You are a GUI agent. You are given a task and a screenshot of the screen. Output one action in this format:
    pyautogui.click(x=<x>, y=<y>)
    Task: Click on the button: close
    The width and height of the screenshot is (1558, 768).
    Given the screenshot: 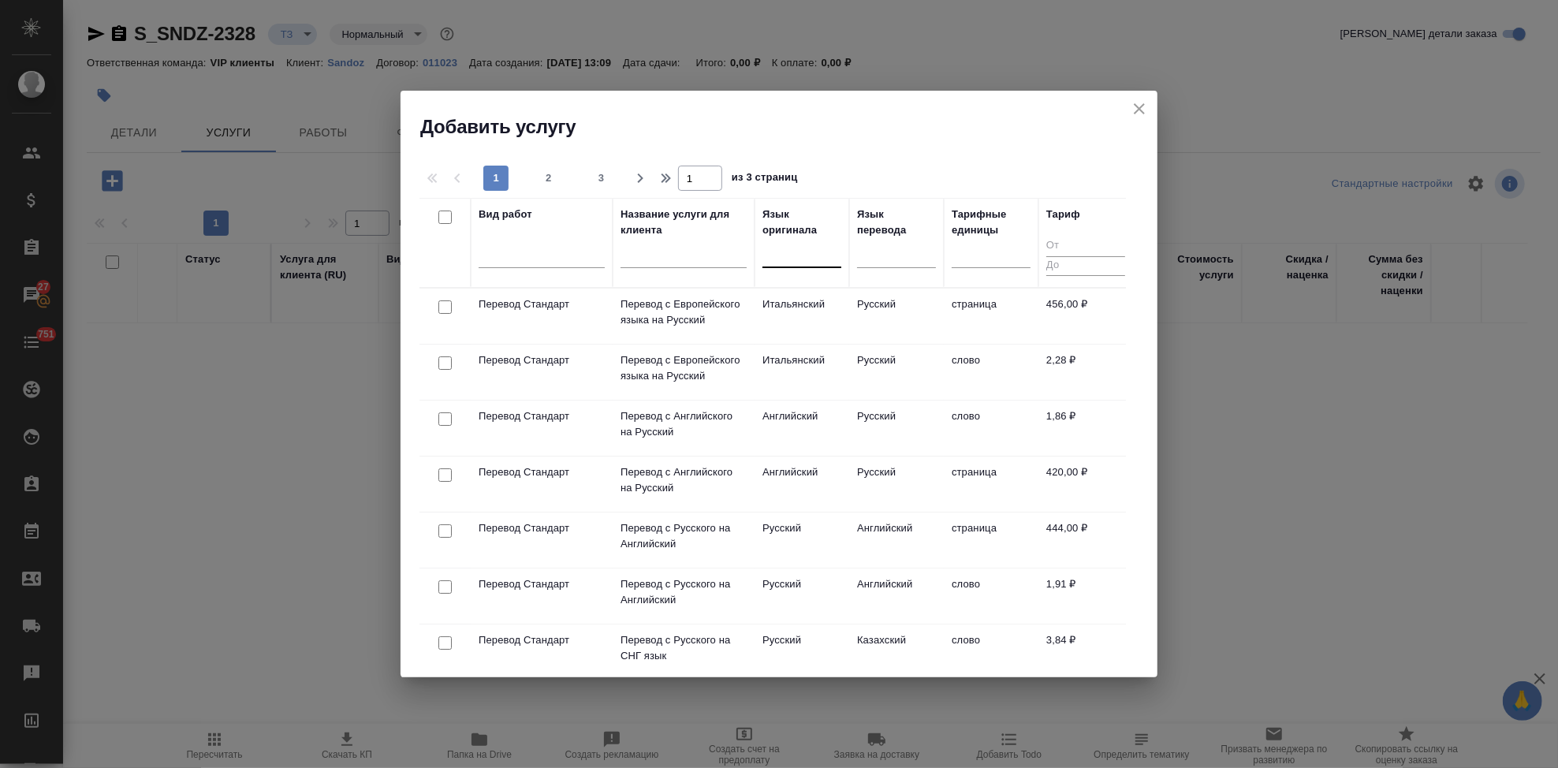 What is the action you would take?
    pyautogui.click(x=1140, y=109)
    